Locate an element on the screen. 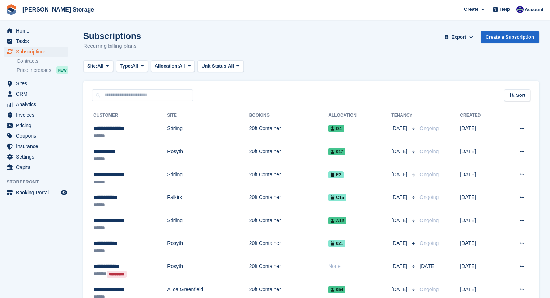  div: NEW is located at coordinates (62, 70).